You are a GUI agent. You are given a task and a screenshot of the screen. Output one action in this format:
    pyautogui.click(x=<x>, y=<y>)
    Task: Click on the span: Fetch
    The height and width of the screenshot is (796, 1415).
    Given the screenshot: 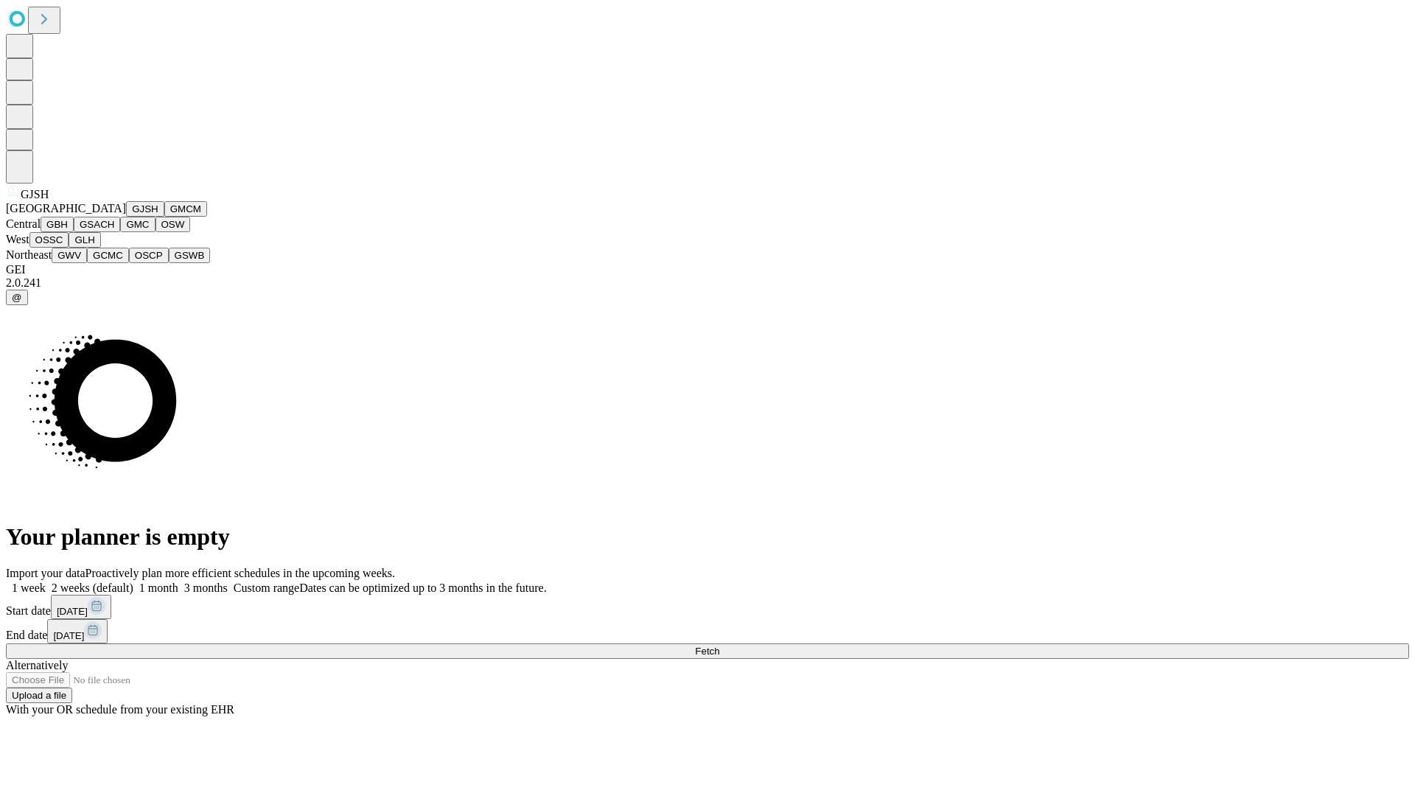 What is the action you would take?
    pyautogui.click(x=707, y=651)
    